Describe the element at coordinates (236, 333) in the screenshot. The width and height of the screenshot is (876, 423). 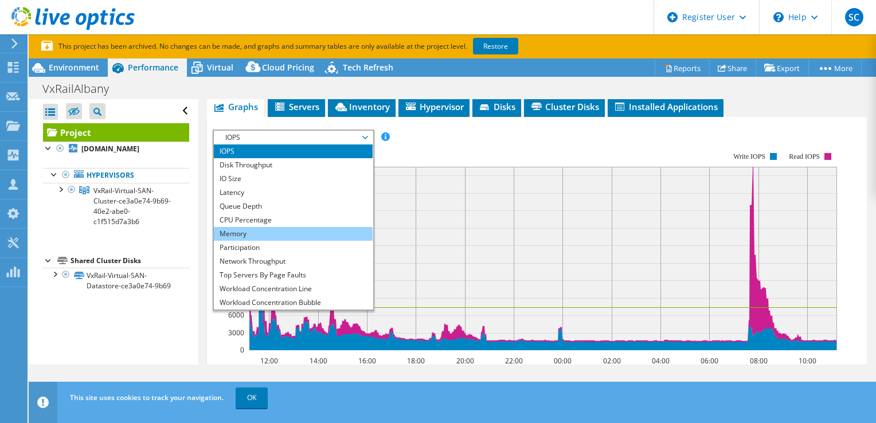
I see `text: 3000` at that location.